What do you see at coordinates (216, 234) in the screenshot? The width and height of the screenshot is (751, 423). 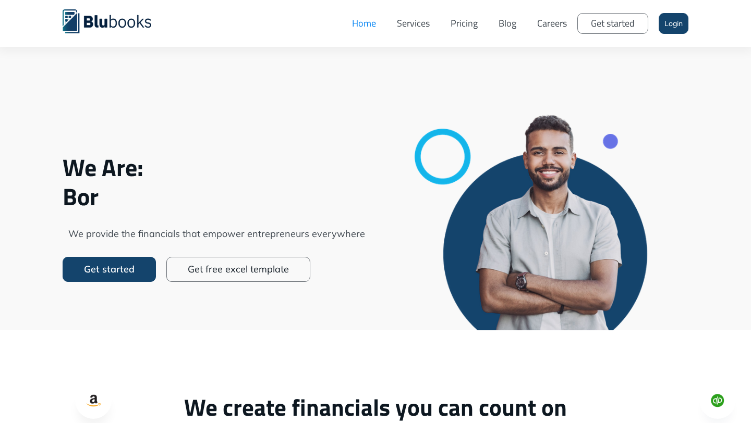 I see `span: We provide the financials that empower entrepreneurs everywhere` at bounding box center [216, 234].